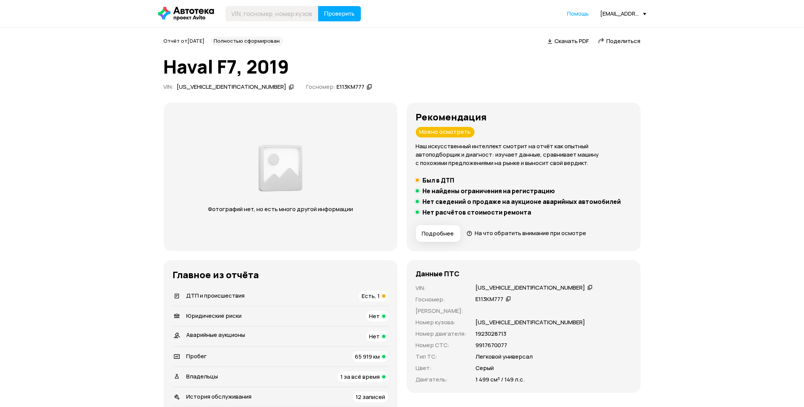 This screenshot has height=407, width=804. What do you see at coordinates (437, 274) in the screenshot?
I see `h4: Данные ПТС` at bounding box center [437, 274].